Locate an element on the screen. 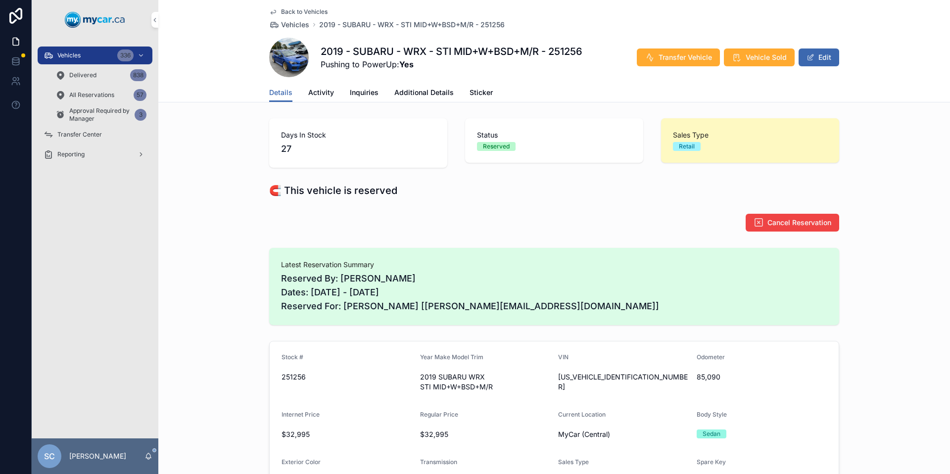 This screenshot has width=950, height=474. strong: Yes is located at coordinates (406, 64).